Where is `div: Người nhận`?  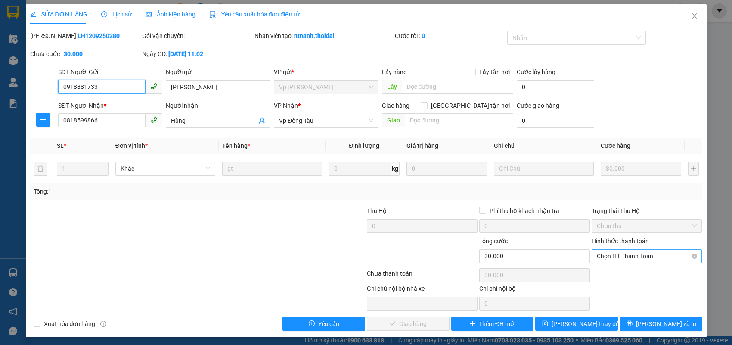 div: Người nhận is located at coordinates (218, 106).